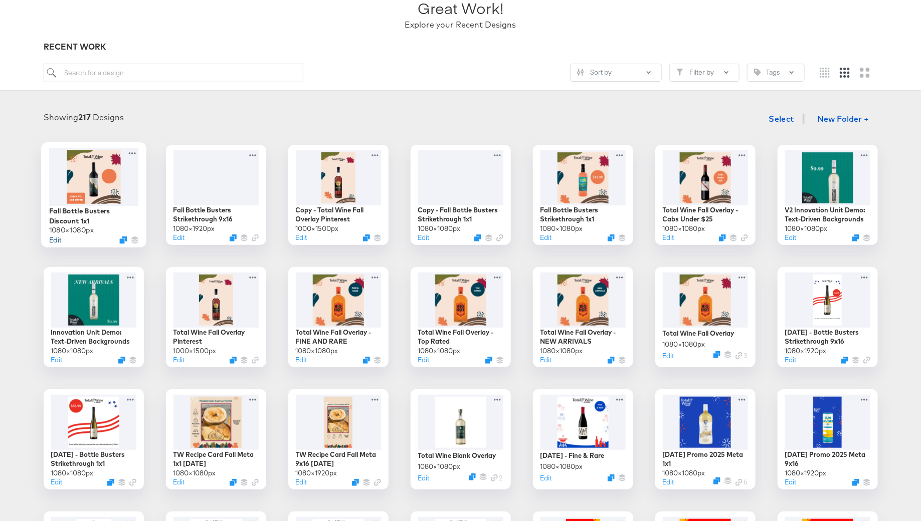 Image resolution: width=921 pixels, height=521 pixels. I want to click on strong: 217, so click(84, 117).